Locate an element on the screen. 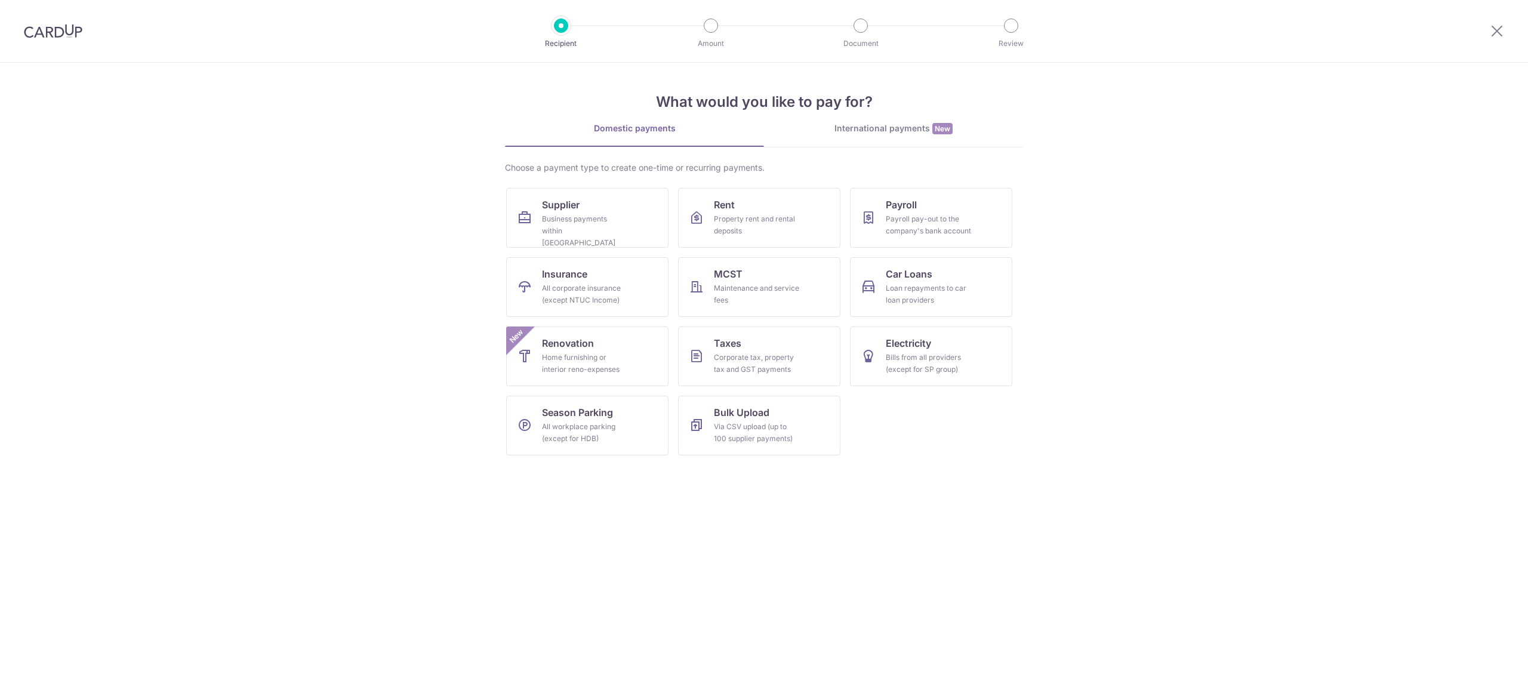  a: RentProperty rent and rental deposits is located at coordinates (759, 218).